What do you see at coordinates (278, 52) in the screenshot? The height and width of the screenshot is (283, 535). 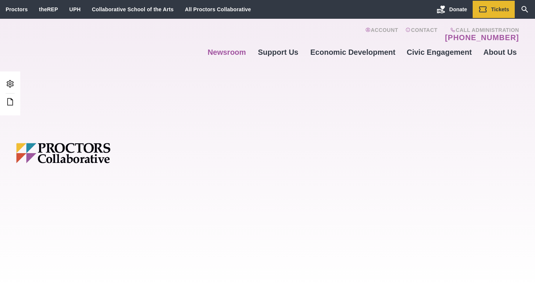 I see `a: Support Us` at bounding box center [278, 52].